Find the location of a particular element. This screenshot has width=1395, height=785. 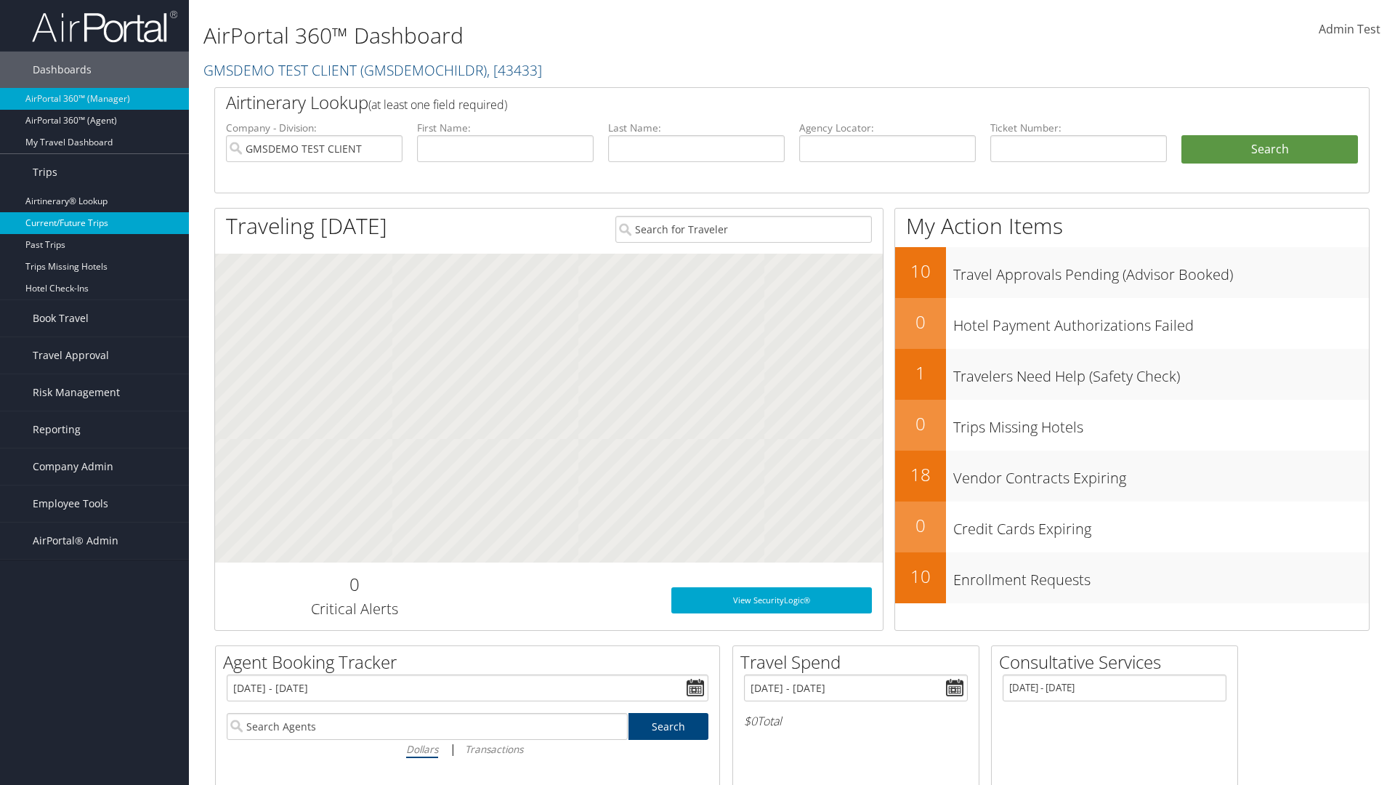

input: Search for Traveler is located at coordinates (743, 229).